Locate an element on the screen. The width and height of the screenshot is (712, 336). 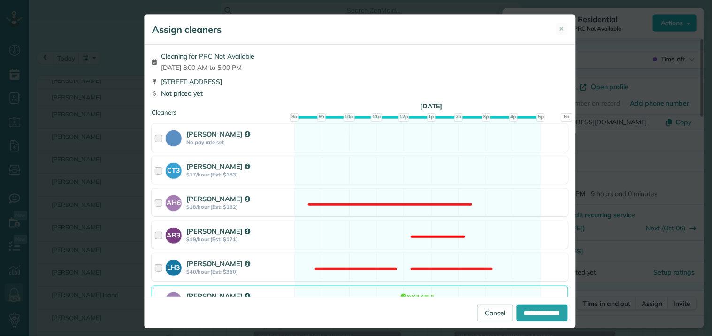
strong: AR3 is located at coordinates (174, 234).